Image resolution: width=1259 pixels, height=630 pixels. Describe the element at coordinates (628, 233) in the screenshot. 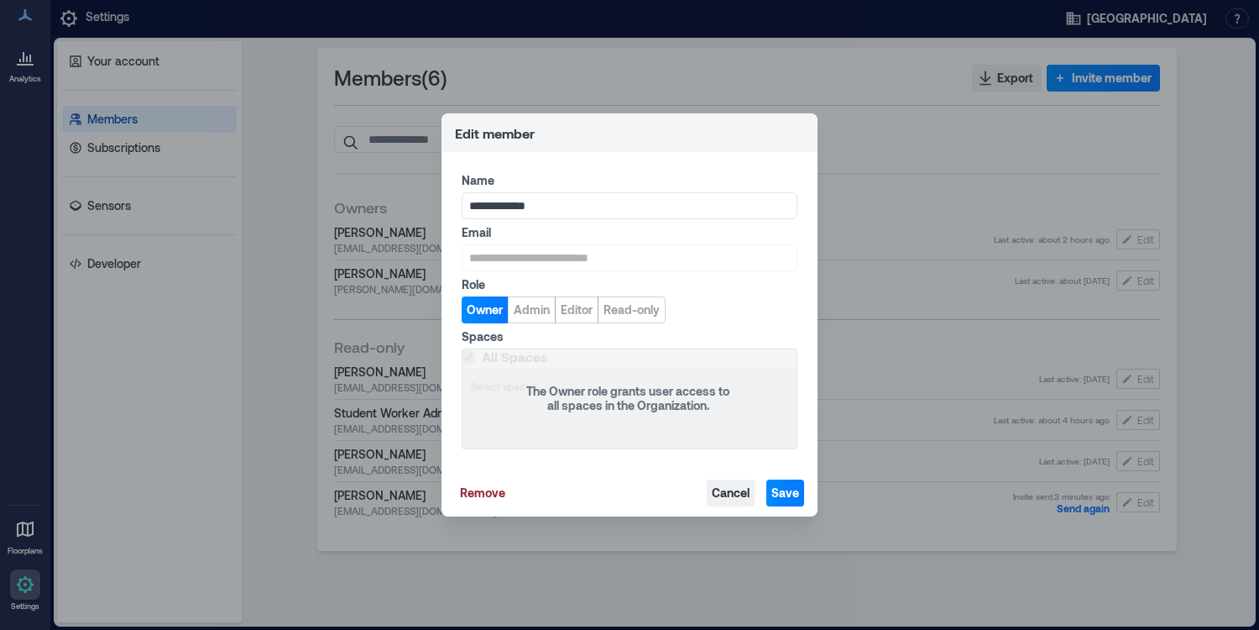

I see `label: Email` at that location.